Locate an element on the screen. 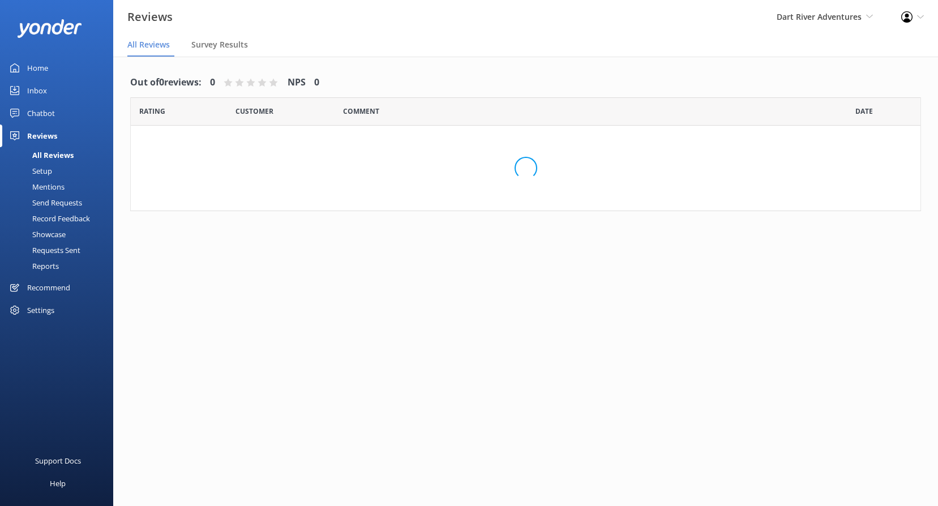  a: Record Feedback is located at coordinates (60, 219).